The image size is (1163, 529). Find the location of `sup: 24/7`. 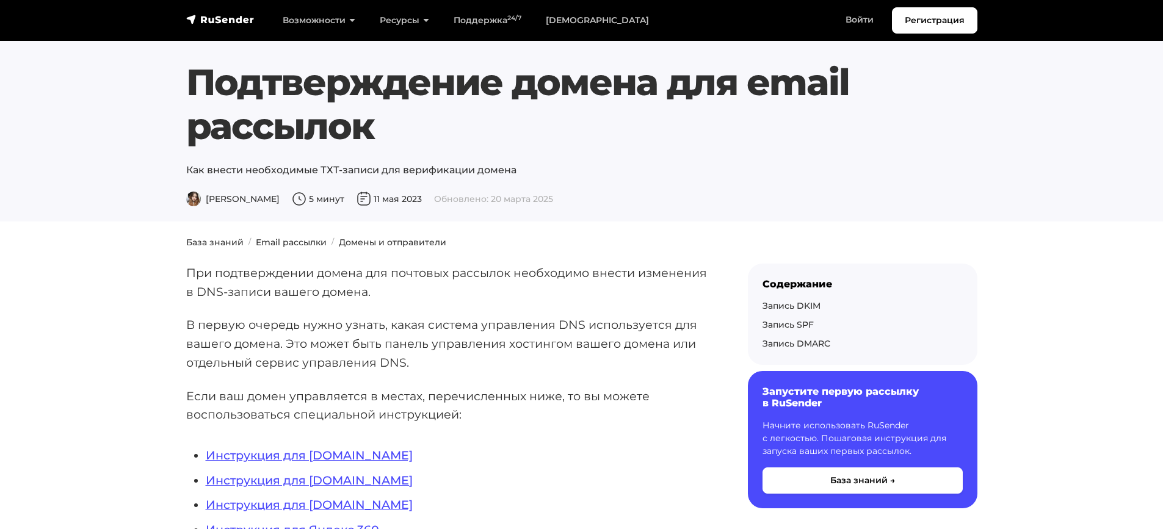

sup: 24/7 is located at coordinates (514, 18).